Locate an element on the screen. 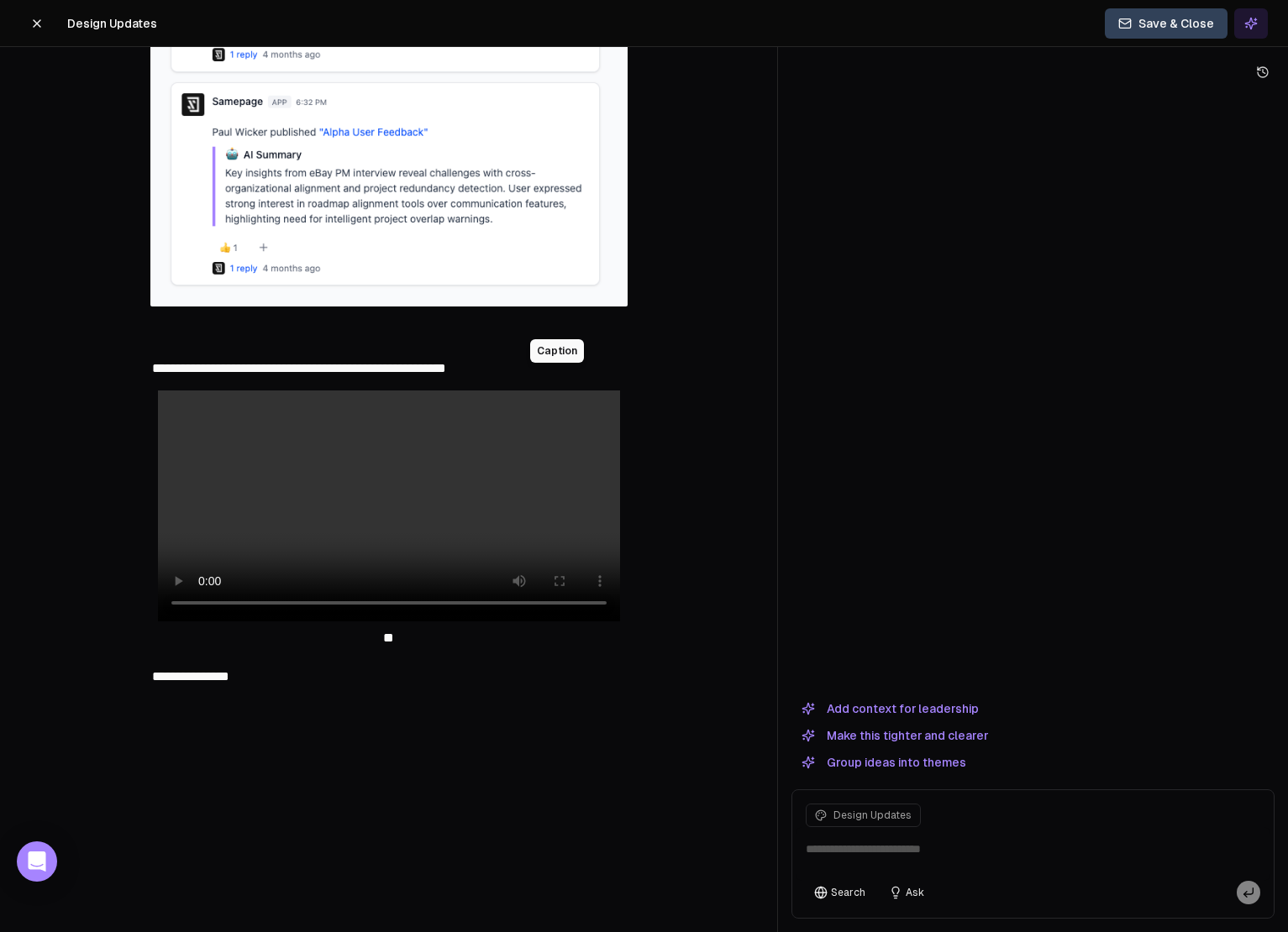 Image resolution: width=1288 pixels, height=932 pixels. button: Ask is located at coordinates (906, 892).